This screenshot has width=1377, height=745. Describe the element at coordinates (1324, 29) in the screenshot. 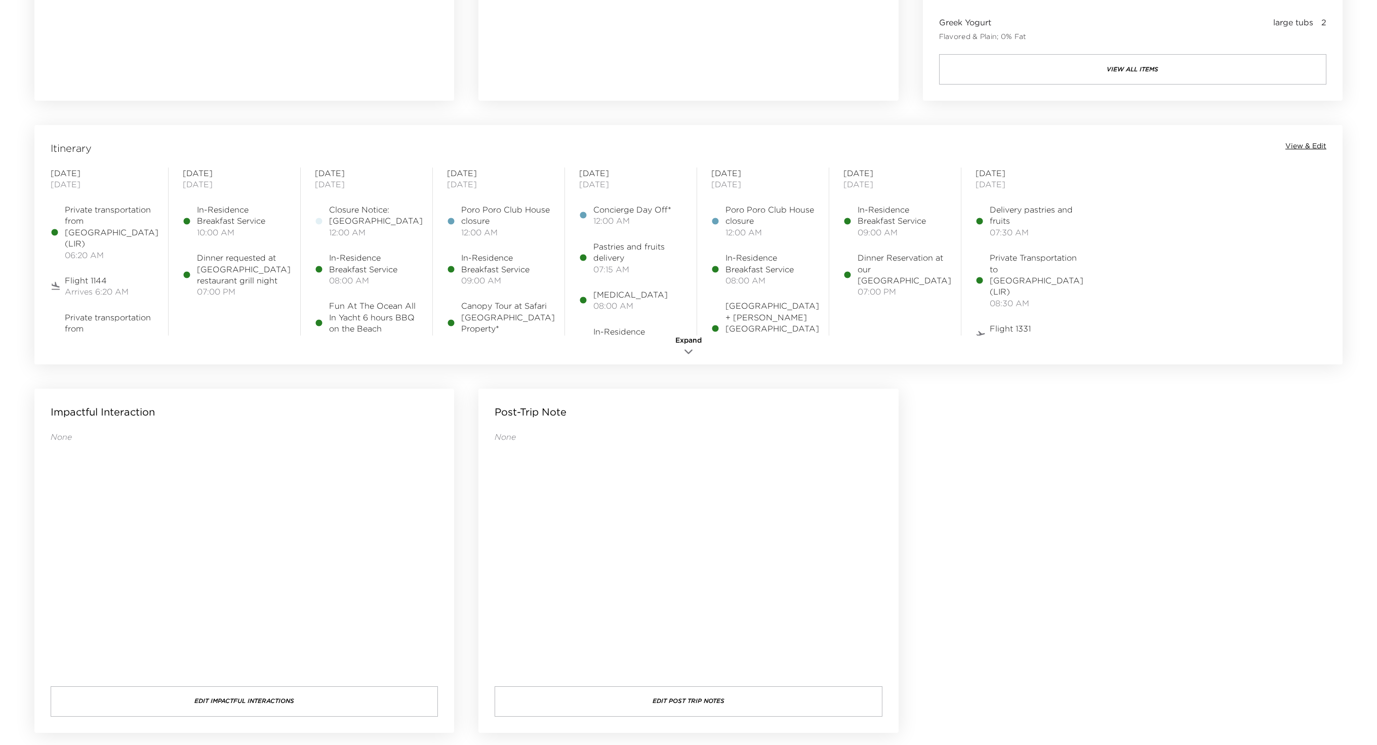

I see `span: 2` at that location.